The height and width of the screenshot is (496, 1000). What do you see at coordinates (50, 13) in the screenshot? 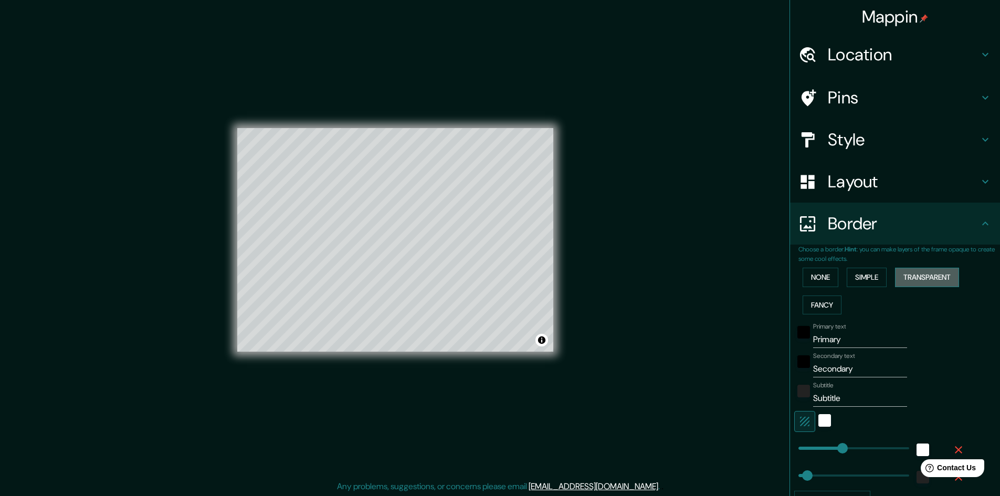
I see `span: Contact Us` at bounding box center [50, 13].